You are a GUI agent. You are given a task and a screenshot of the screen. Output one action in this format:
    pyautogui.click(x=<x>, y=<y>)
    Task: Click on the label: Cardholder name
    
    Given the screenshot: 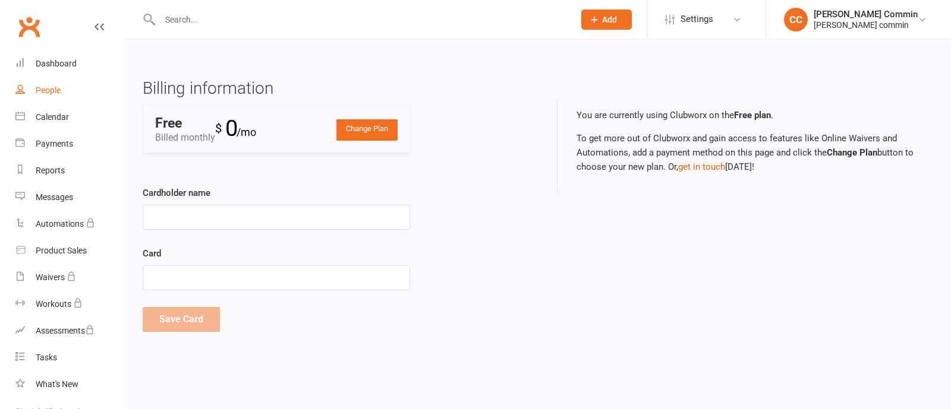 What is the action you would take?
    pyautogui.click(x=177, y=193)
    